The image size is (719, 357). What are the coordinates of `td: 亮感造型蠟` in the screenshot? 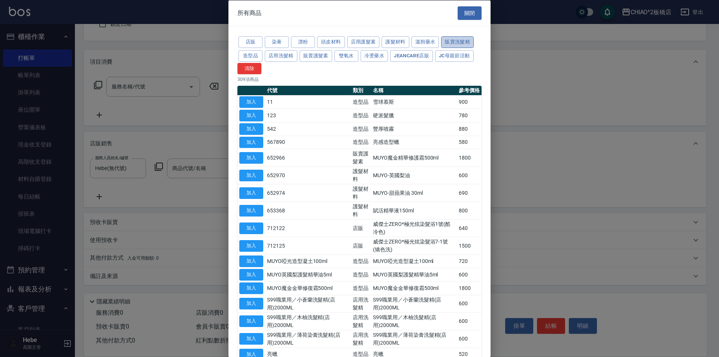 It's located at (414, 142).